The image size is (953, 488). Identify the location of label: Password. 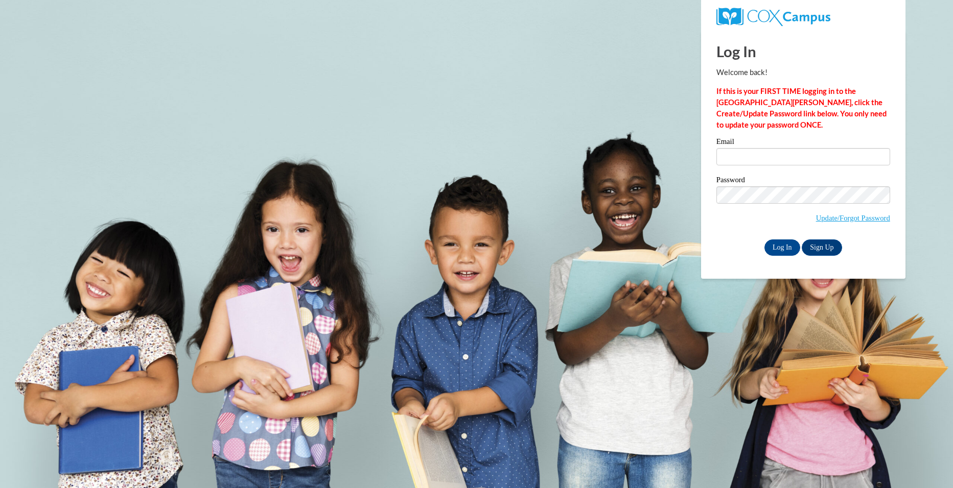
(803, 181).